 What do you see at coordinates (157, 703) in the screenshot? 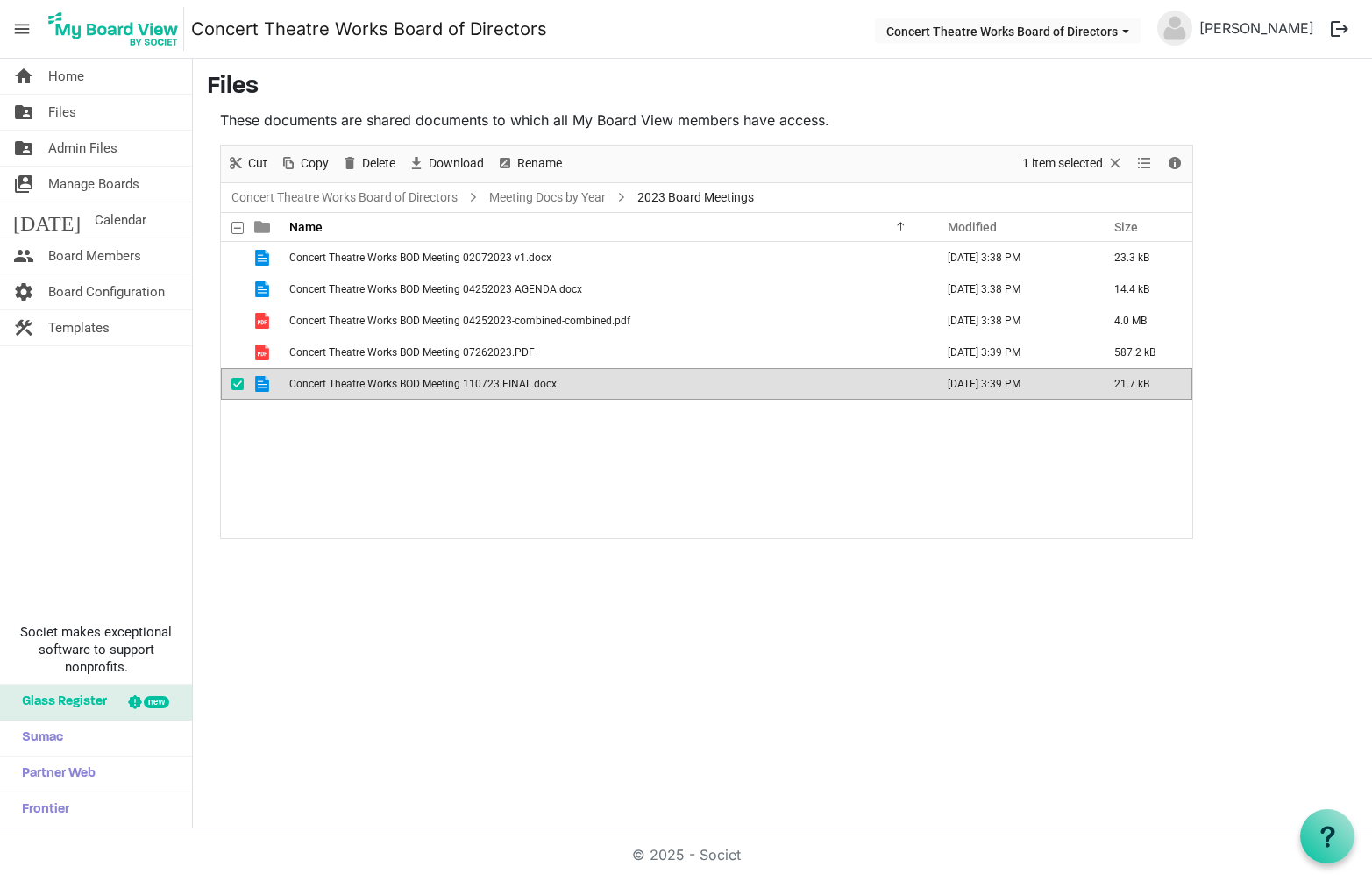
I see `div: new` at bounding box center [157, 703].